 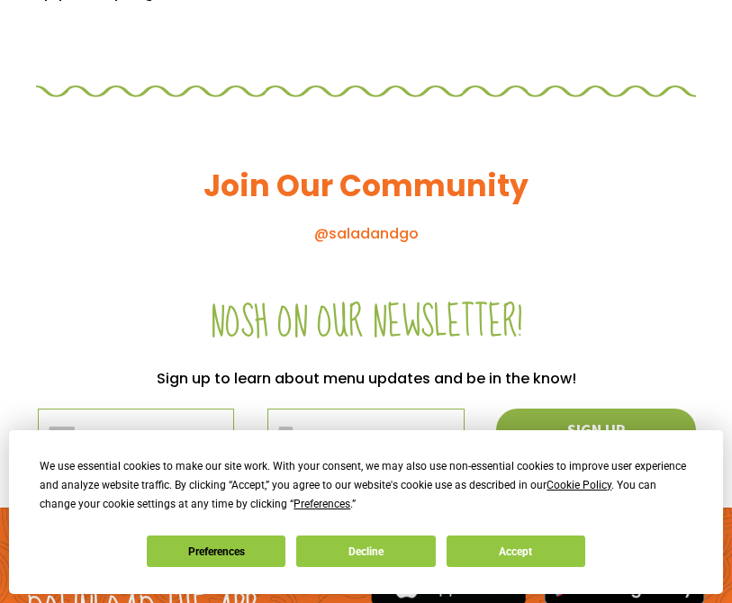 What do you see at coordinates (365, 378) in the screenshot?
I see `p: Sign up to learn about menu updates and be in the know!` at bounding box center [365, 378].